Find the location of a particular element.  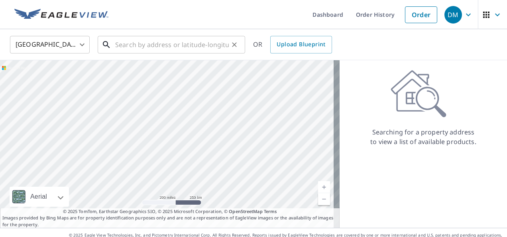

a: Terms is located at coordinates (270, 211).